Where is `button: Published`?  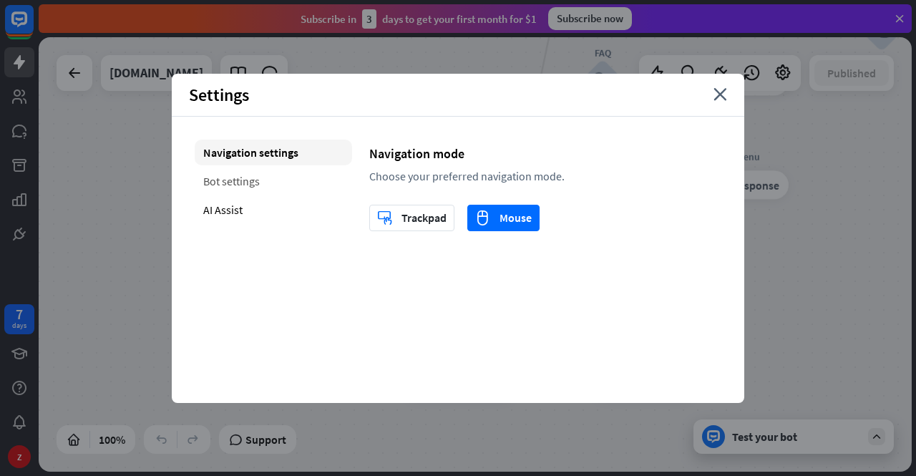 button: Published is located at coordinates (851, 73).